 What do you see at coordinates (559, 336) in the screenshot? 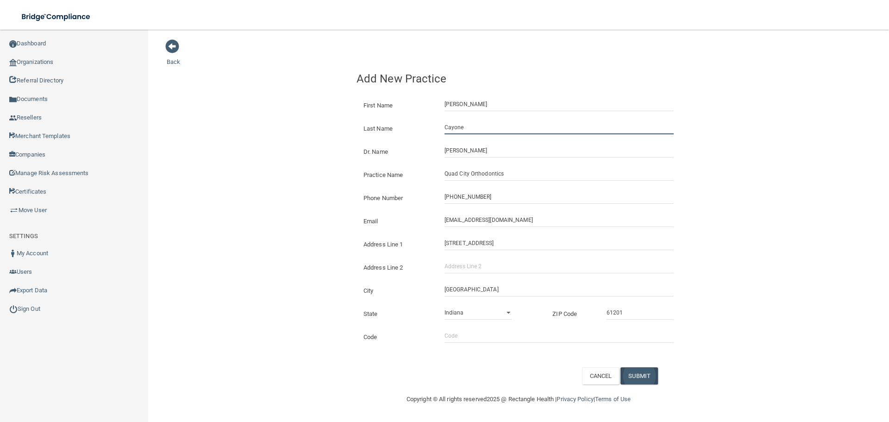
I see `input: Code` at bounding box center [559, 336].